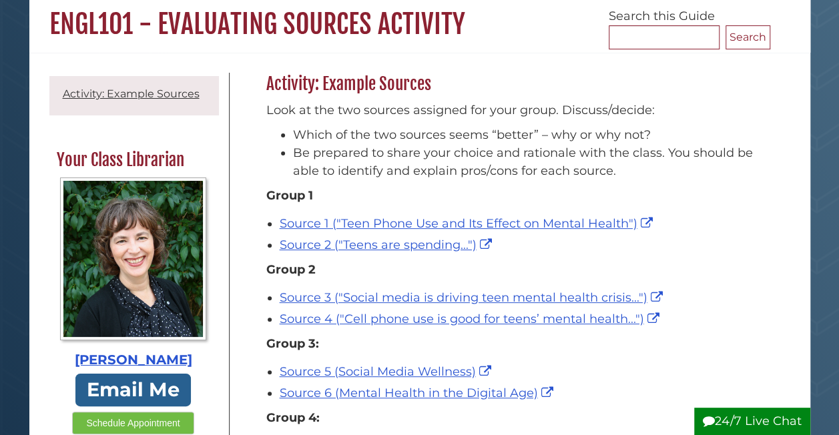 This screenshot has height=435, width=839. Describe the element at coordinates (293, 418) in the screenshot. I see `strong: Group 4:` at that location.